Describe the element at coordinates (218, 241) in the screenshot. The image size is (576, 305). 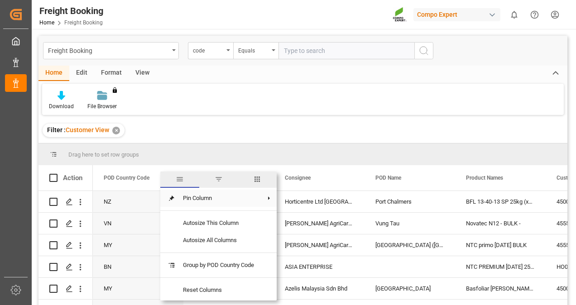
I see `span: Autosize All Columns` at that location.